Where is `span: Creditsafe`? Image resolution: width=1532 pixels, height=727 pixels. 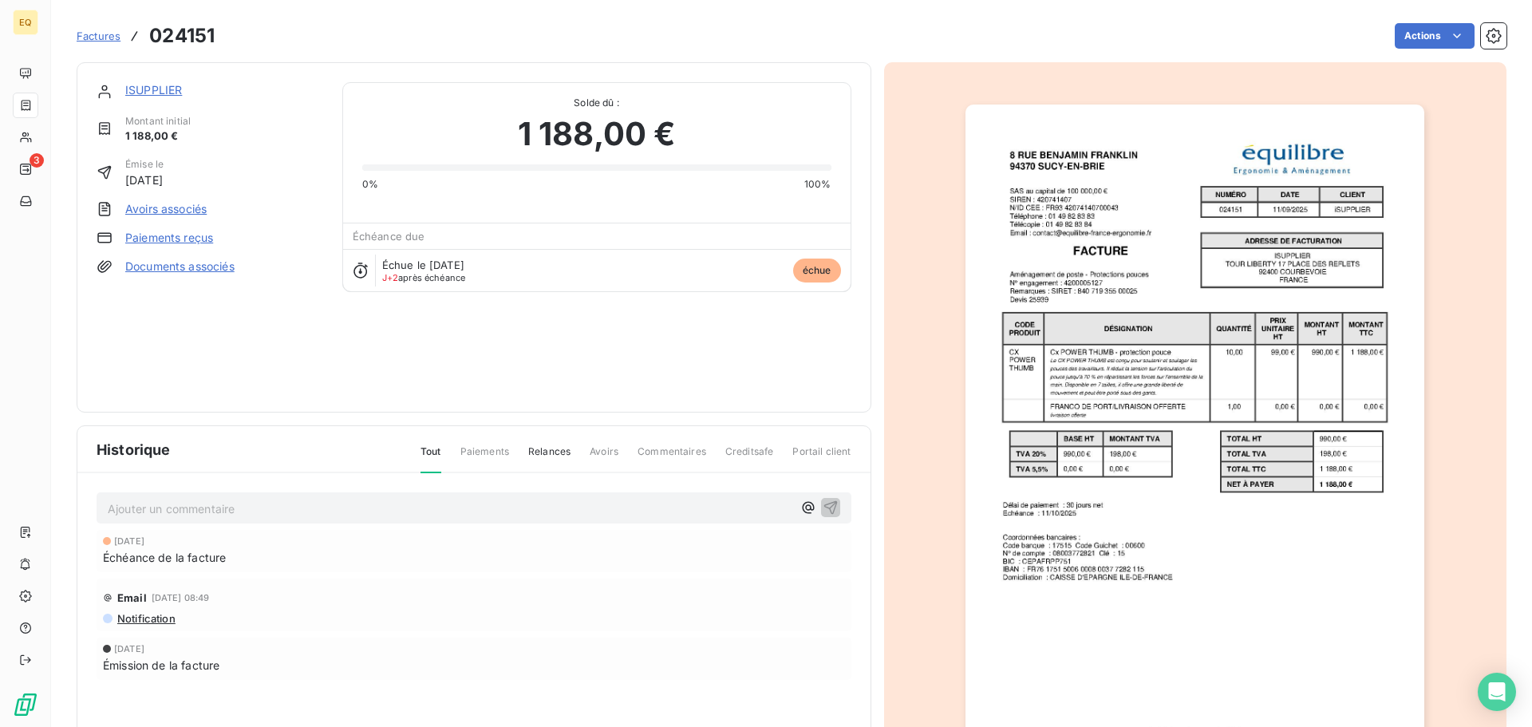 span: Creditsafe is located at coordinates (749, 458).